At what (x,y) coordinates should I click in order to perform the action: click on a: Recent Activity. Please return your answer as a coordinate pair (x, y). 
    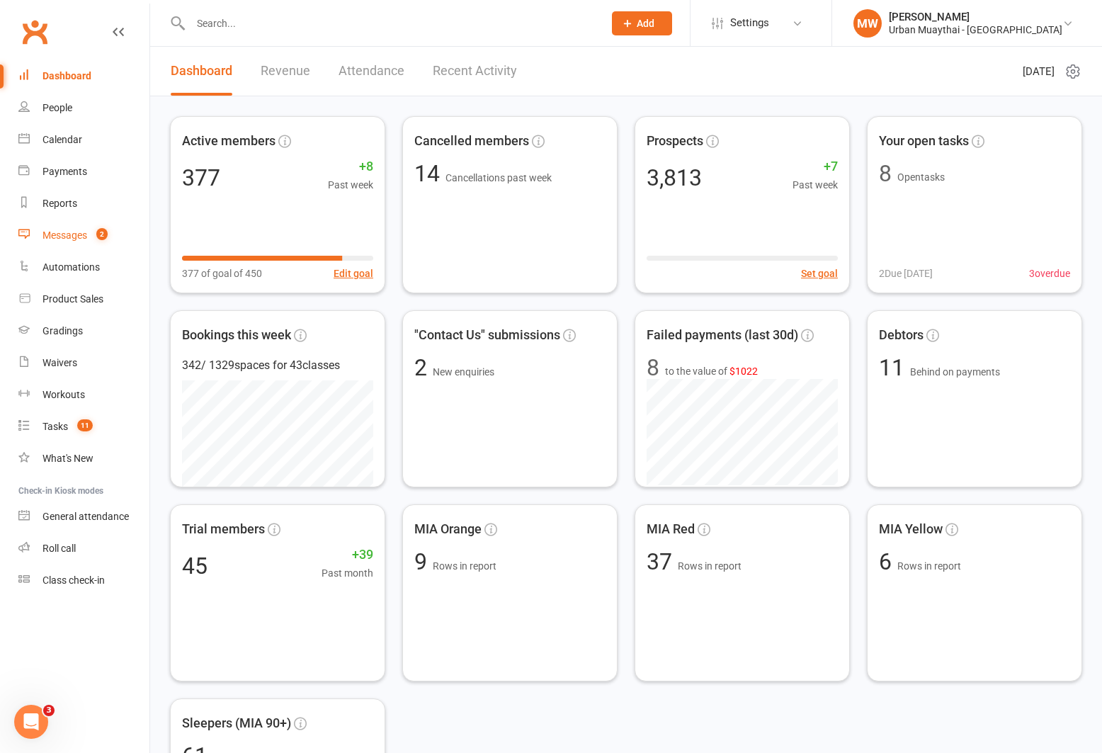
    Looking at the image, I should click on (475, 71).